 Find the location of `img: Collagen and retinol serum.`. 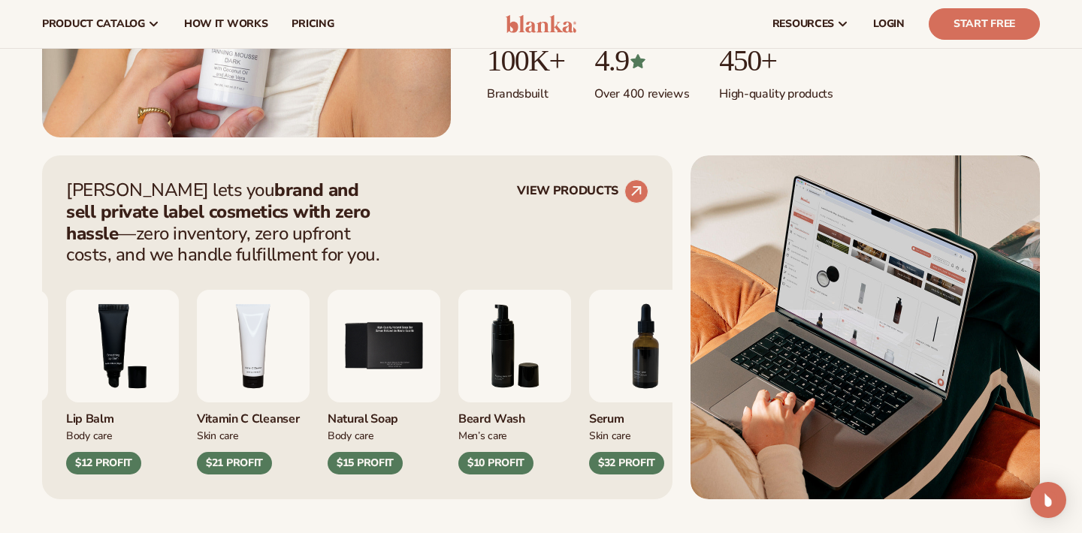

img: Collagen and retinol serum. is located at coordinates (645, 346).